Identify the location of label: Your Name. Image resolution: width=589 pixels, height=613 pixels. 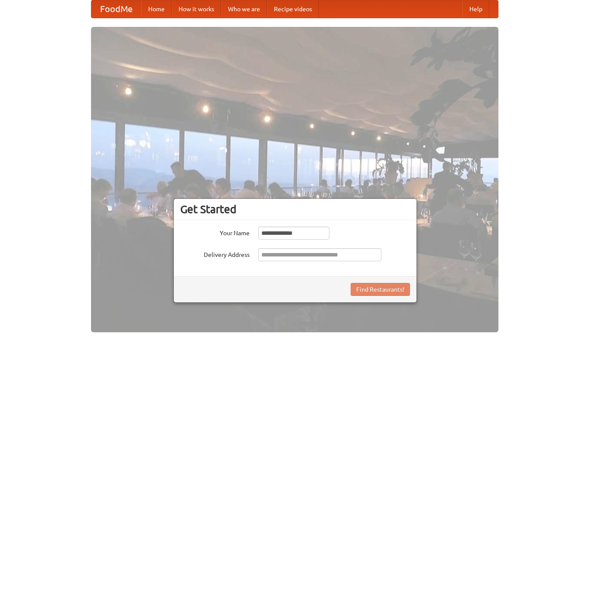
(215, 232).